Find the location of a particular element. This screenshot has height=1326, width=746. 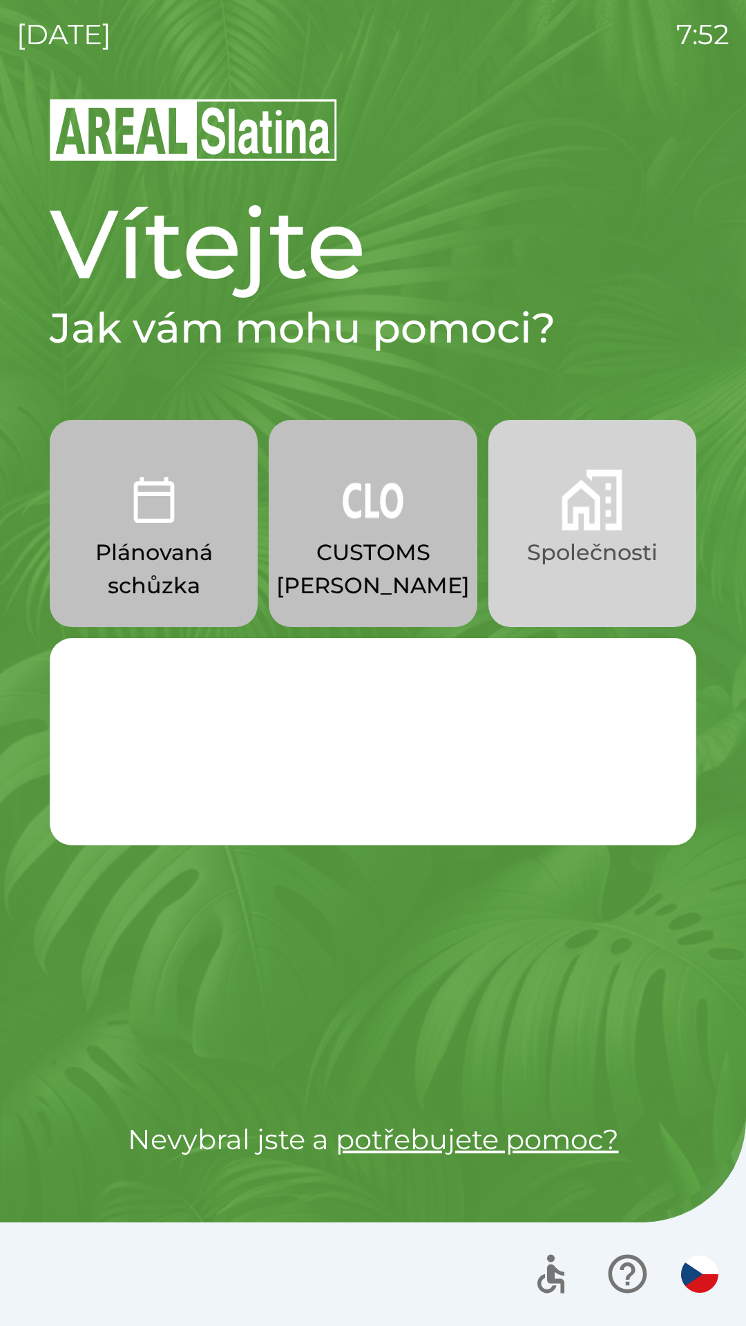

img: 0ea463ad-1074-4378-bee6-aa7a2f5b9440.png is located at coordinates (154, 500).